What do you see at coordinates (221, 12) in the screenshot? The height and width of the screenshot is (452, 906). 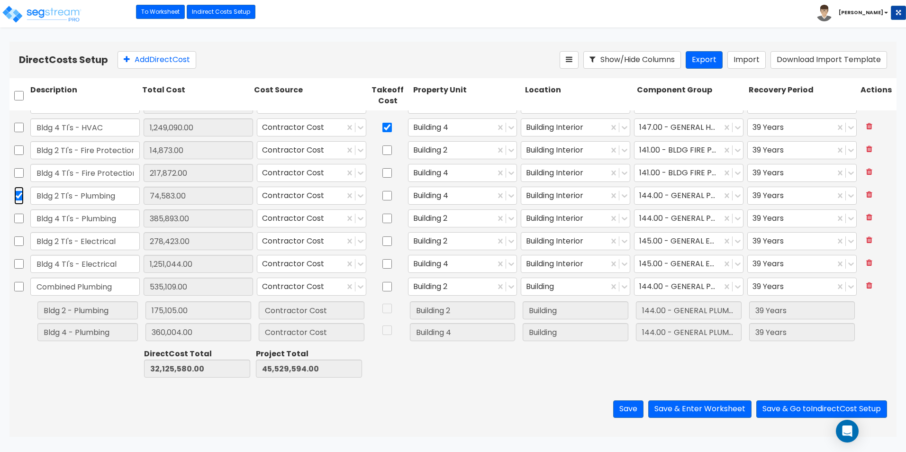 I see `a: Indirect Costs Setup` at bounding box center [221, 12].